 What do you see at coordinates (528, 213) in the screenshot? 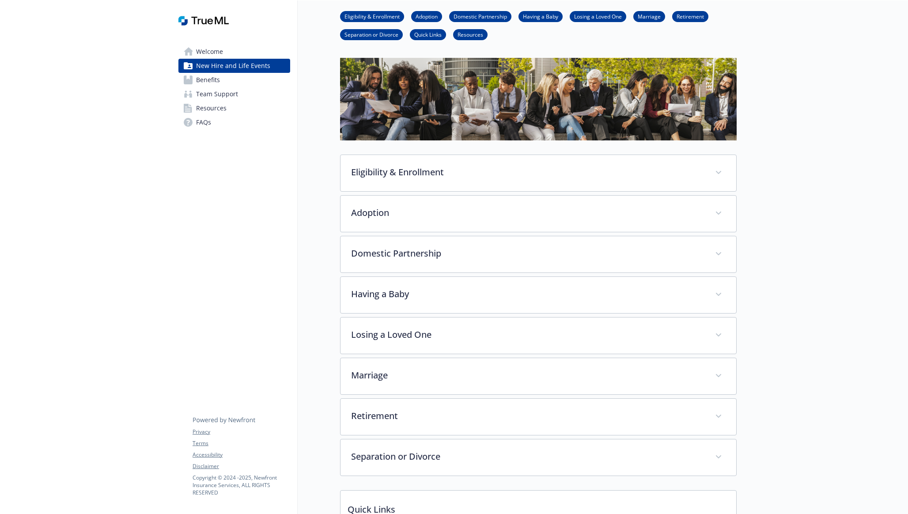
I see `p: Adoption` at bounding box center [528, 213].